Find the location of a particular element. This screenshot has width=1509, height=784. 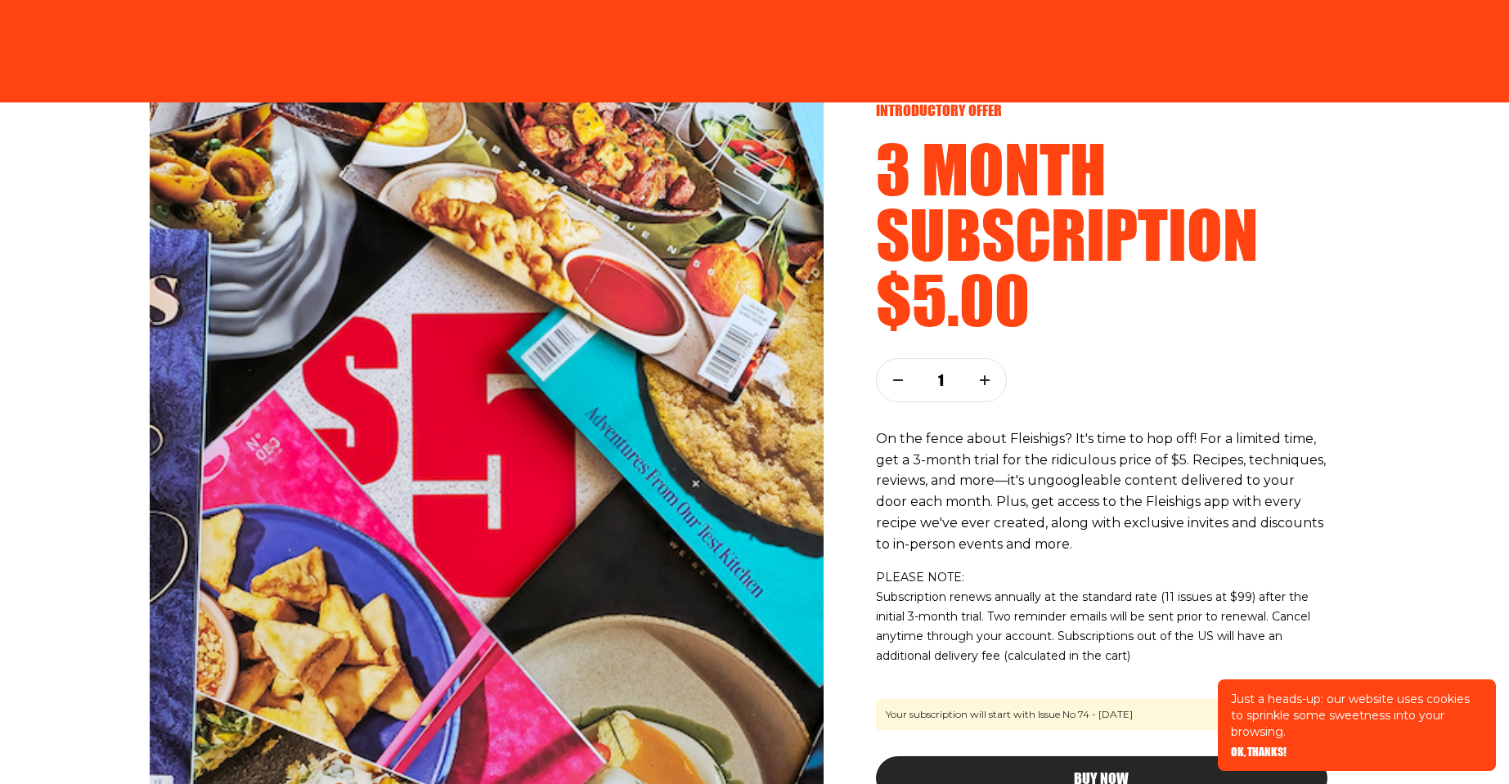

button: OK, THANKS! is located at coordinates (1259, 752).